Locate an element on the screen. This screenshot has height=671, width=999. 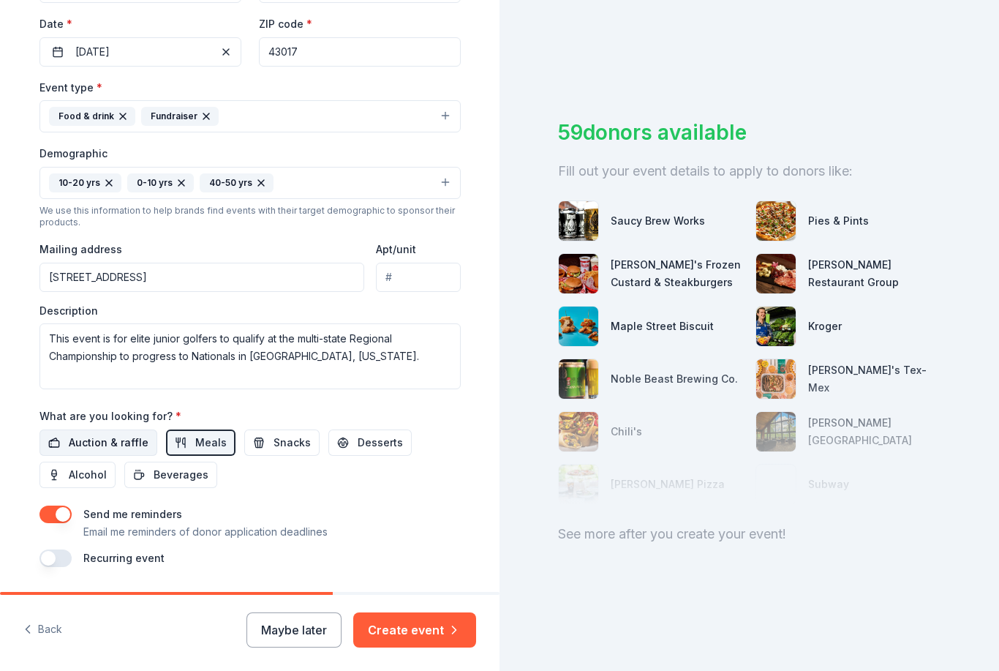
input: 12345 (U.S. only) is located at coordinates (360, 52).